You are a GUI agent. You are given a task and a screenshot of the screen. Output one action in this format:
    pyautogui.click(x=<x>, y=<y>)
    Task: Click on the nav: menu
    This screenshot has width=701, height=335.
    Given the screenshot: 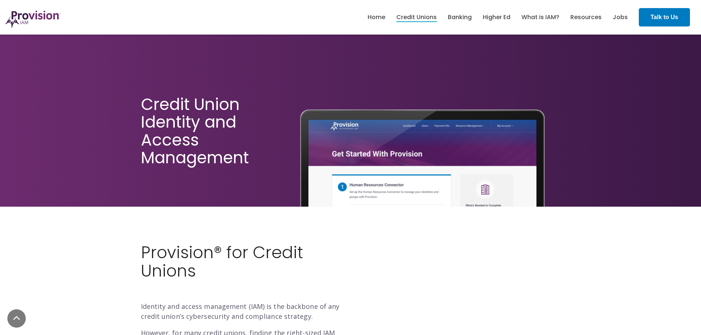 What is the action you would take?
    pyautogui.click(x=498, y=17)
    